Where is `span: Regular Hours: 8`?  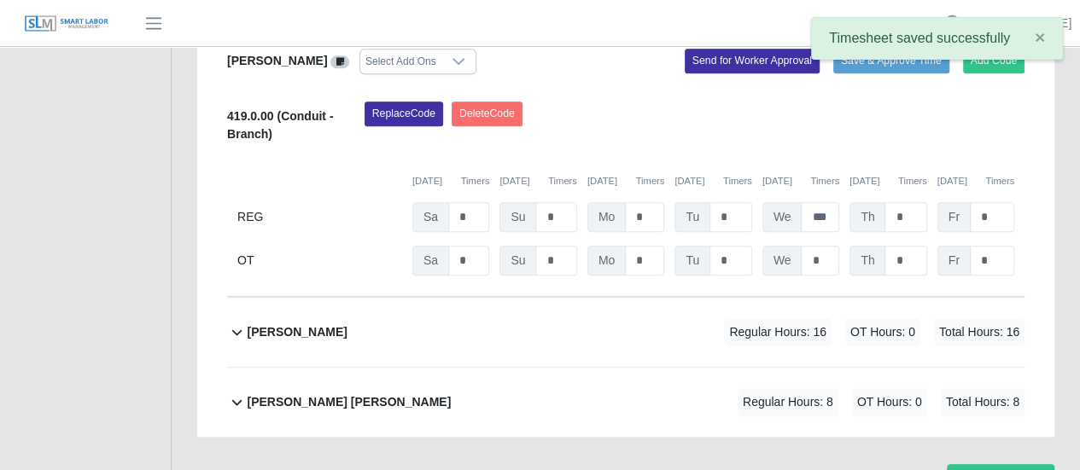
span: Regular Hours: 8 is located at coordinates (788, 402).